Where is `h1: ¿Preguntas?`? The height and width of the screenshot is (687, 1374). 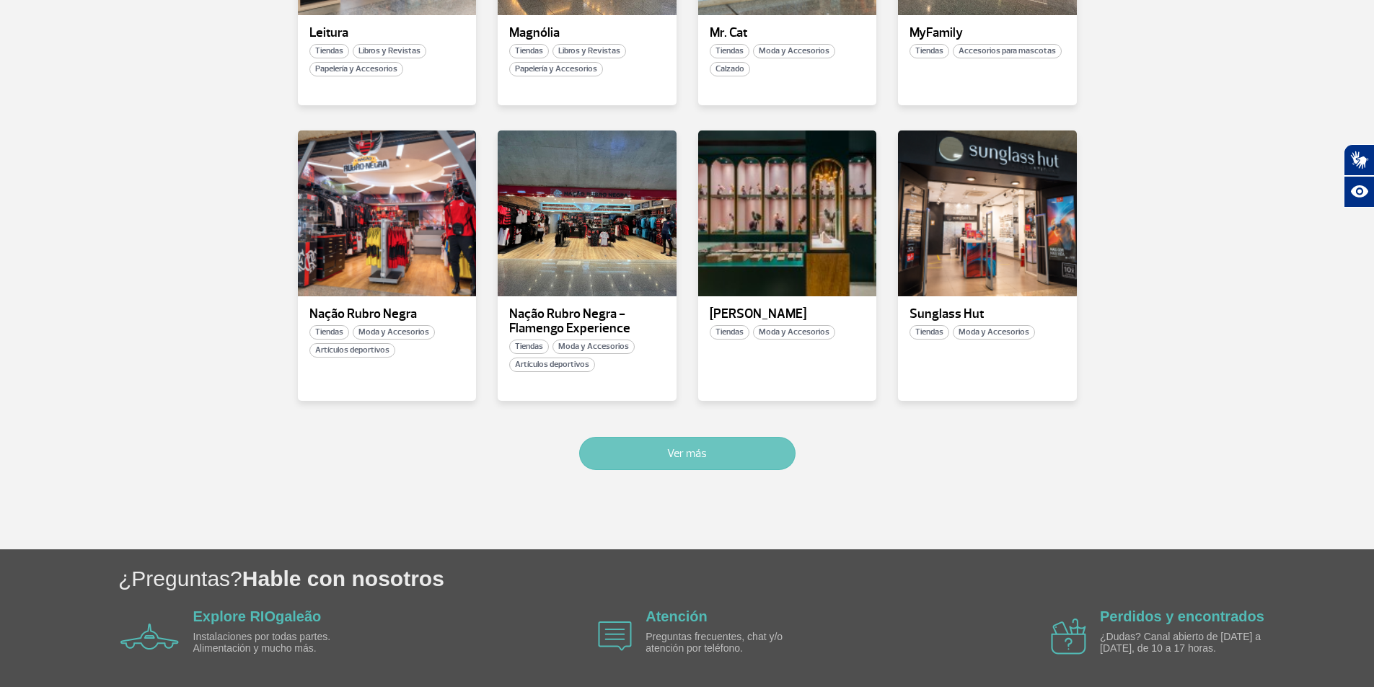
h1: ¿Preguntas? is located at coordinates (746, 579).